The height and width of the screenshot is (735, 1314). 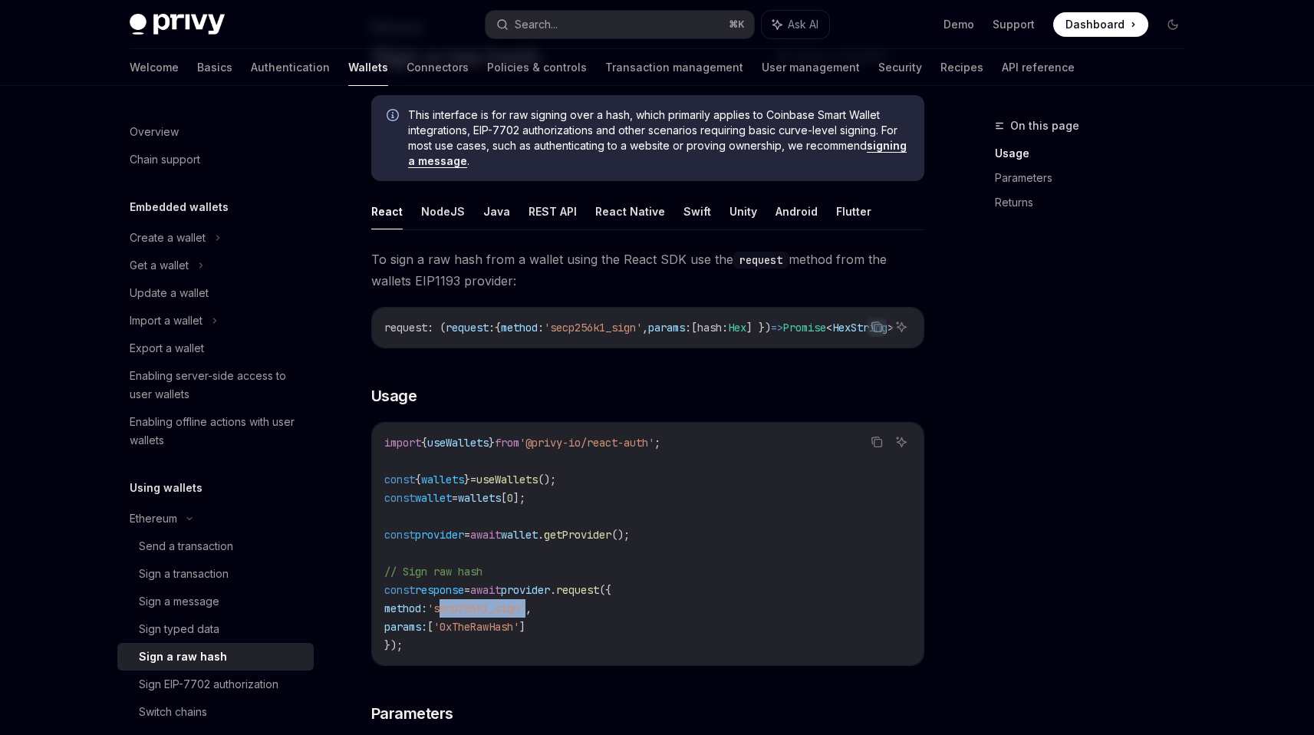 What do you see at coordinates (153, 519) in the screenshot?
I see `div: Ethereum` at bounding box center [153, 519].